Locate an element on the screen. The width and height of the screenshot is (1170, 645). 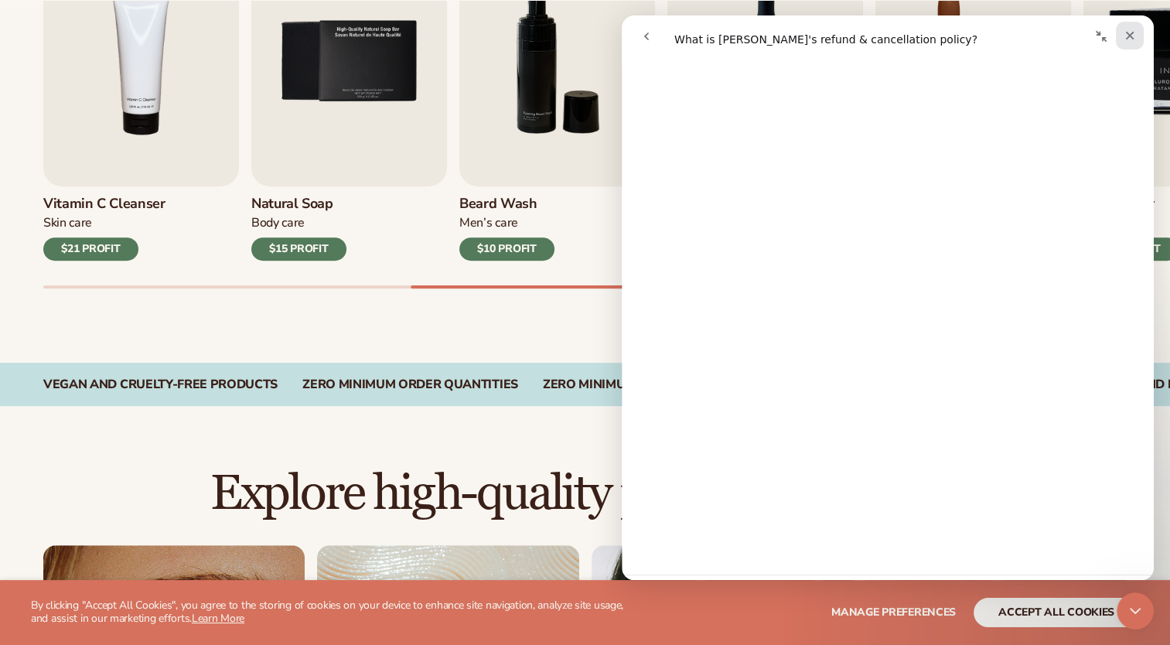
h3: Beard Wash is located at coordinates (506, 204).